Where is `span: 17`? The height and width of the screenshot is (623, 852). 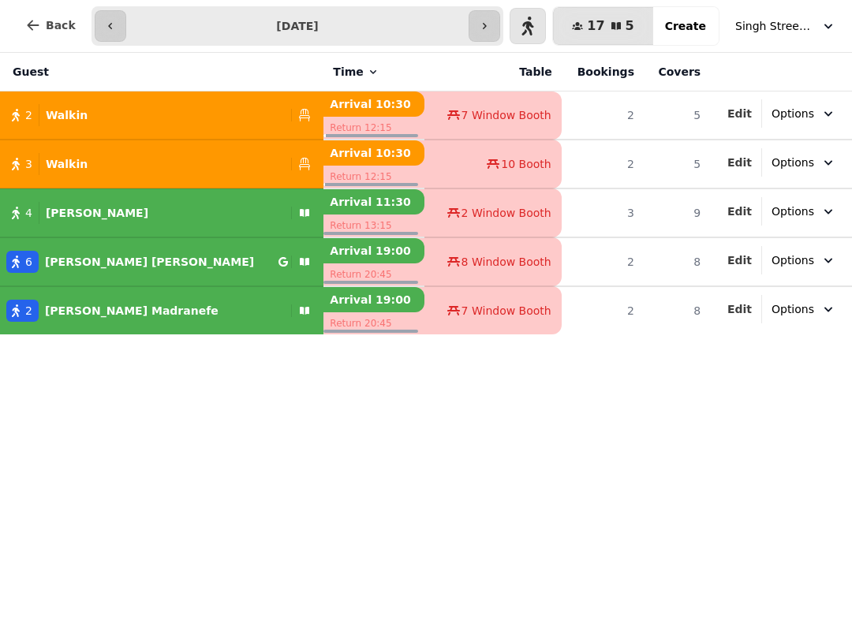 span: 17 is located at coordinates (596, 26).